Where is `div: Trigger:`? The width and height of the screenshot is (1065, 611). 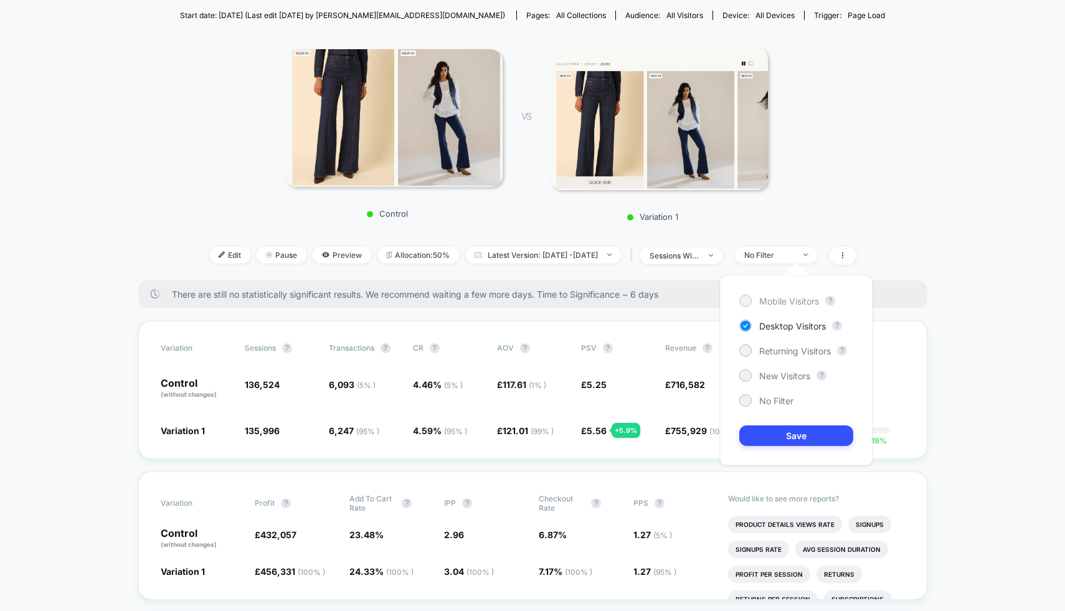
div: Trigger: is located at coordinates (849, 15).